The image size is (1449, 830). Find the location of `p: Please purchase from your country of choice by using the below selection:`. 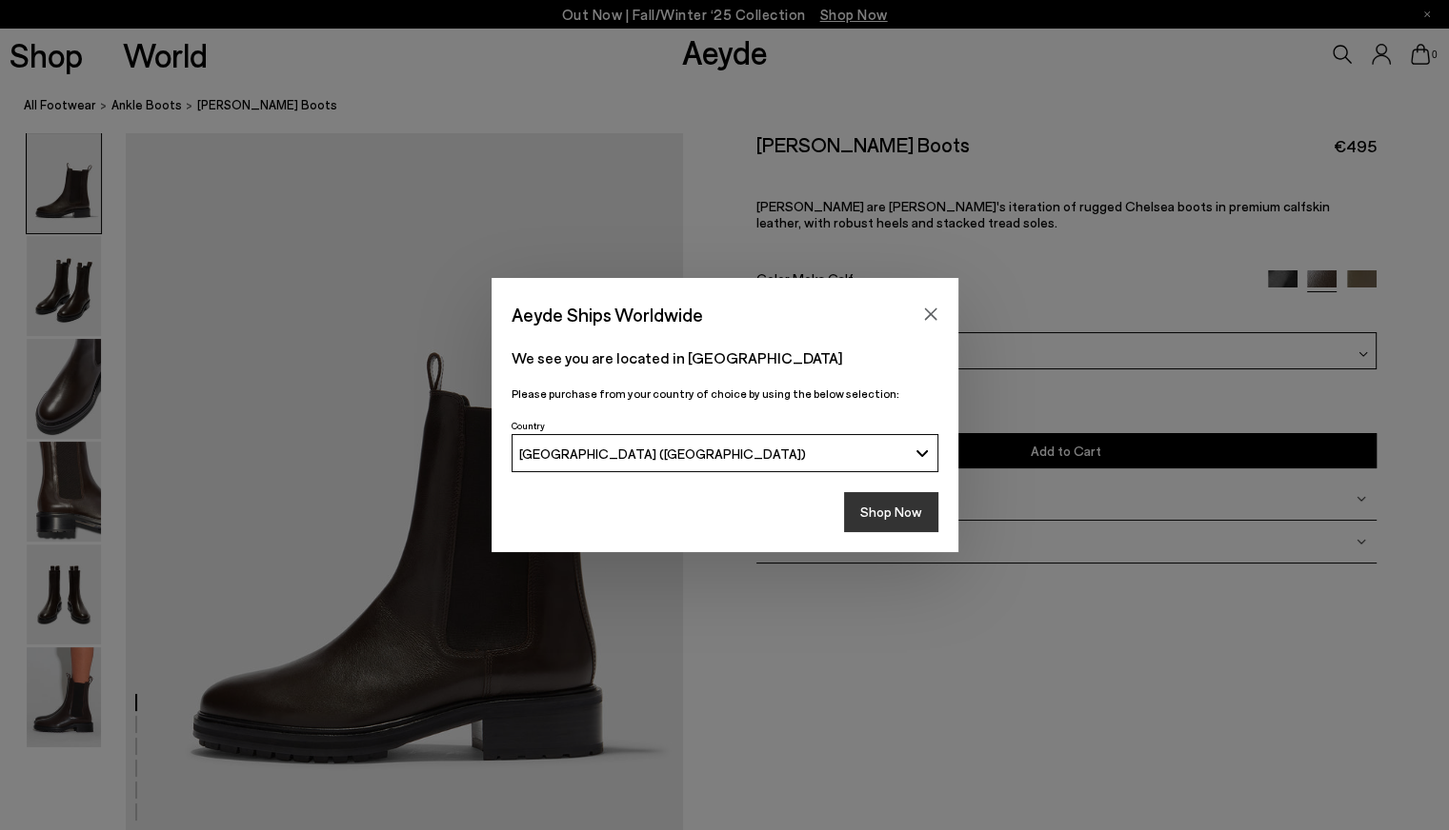

p: Please purchase from your country of choice by using the below selection: is located at coordinates (725, 393).